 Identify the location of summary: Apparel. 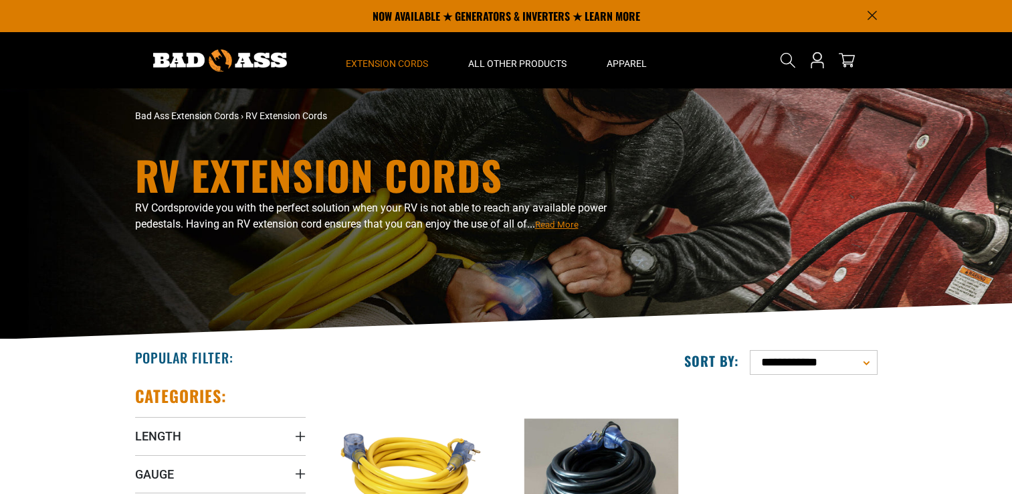
(627, 60).